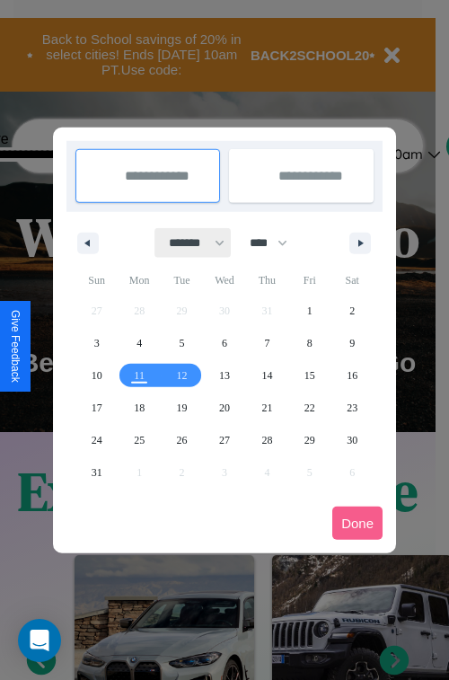 The height and width of the screenshot is (680, 449). I want to click on button: 2, so click(352, 311).